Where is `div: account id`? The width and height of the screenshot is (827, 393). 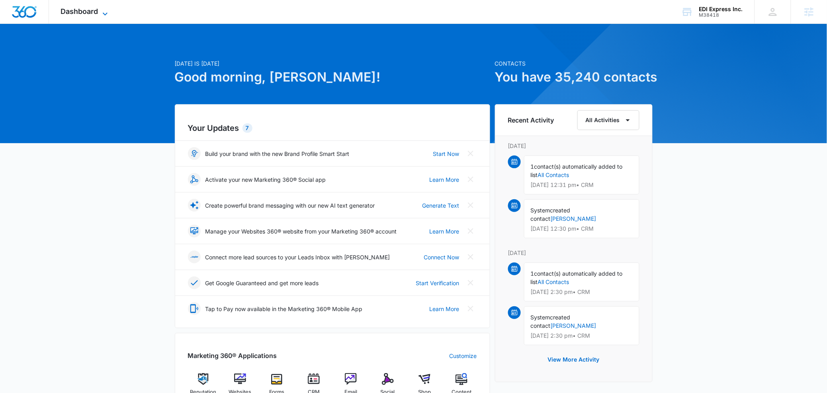 div: account id is located at coordinates (721, 15).